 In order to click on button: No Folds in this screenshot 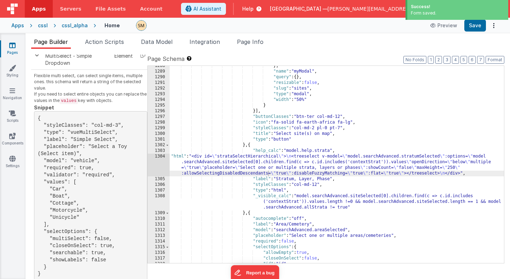, I will do `click(415, 60)`.